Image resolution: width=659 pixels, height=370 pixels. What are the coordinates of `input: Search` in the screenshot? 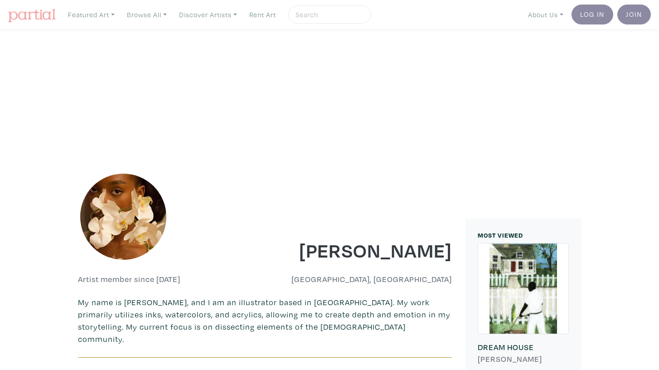 It's located at (329, 15).